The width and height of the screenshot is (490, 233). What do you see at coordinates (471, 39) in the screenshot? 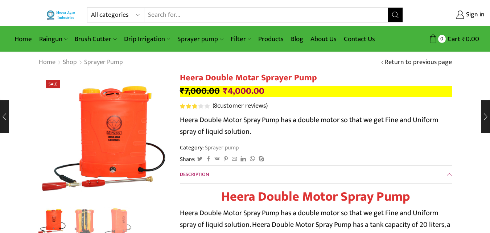
I see `bdi: 0.00` at bounding box center [471, 39].